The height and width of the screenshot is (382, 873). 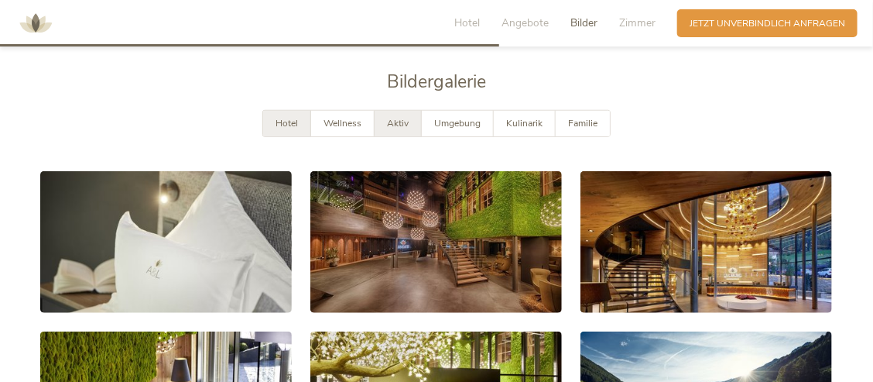 I want to click on span: Familie, so click(x=583, y=123).